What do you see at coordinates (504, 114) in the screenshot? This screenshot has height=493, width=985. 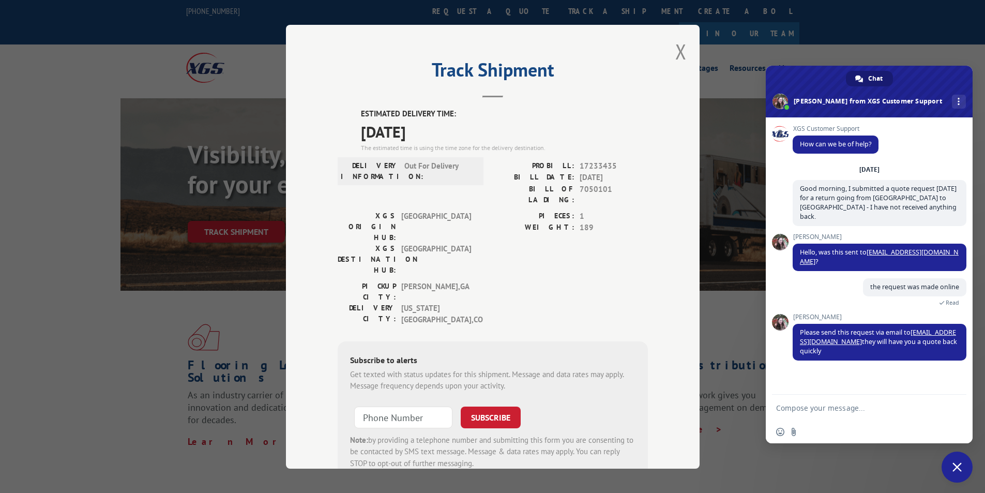 I see `label: ESTIMATED DELIVERY TIME:` at bounding box center [504, 114].